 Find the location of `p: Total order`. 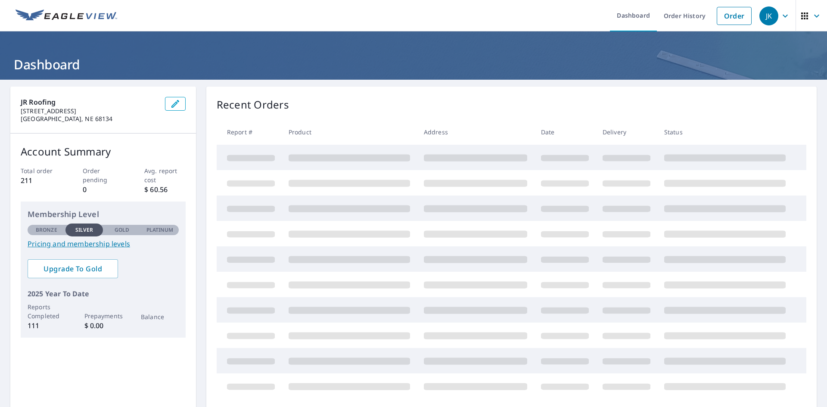

p: Total order is located at coordinates (41, 170).